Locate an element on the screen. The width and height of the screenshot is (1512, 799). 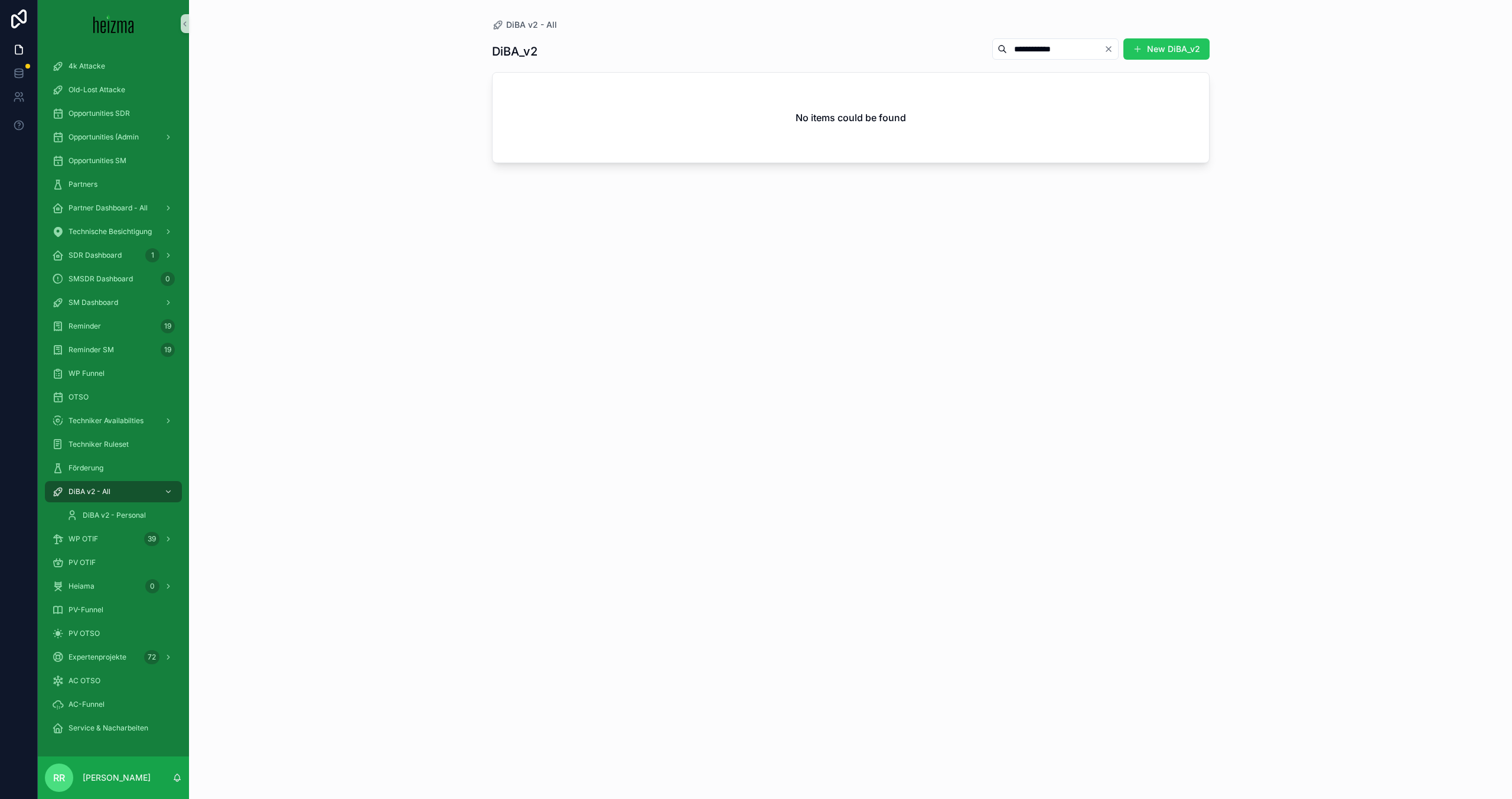
span: PV OTIF is located at coordinates (82, 562).